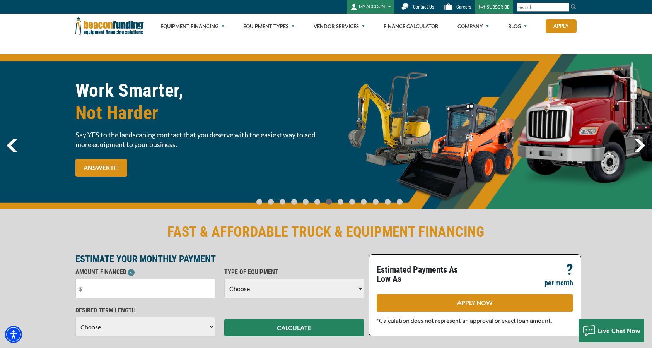 The width and height of the screenshot is (652, 348). I want to click on p: DESIRED TERM LENGTH, so click(145, 310).